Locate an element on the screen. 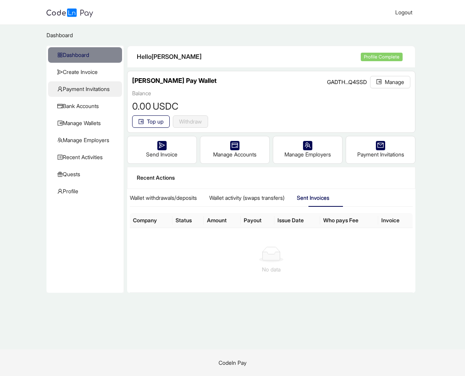 The image size is (465, 376). span: Logout is located at coordinates (404, 12).